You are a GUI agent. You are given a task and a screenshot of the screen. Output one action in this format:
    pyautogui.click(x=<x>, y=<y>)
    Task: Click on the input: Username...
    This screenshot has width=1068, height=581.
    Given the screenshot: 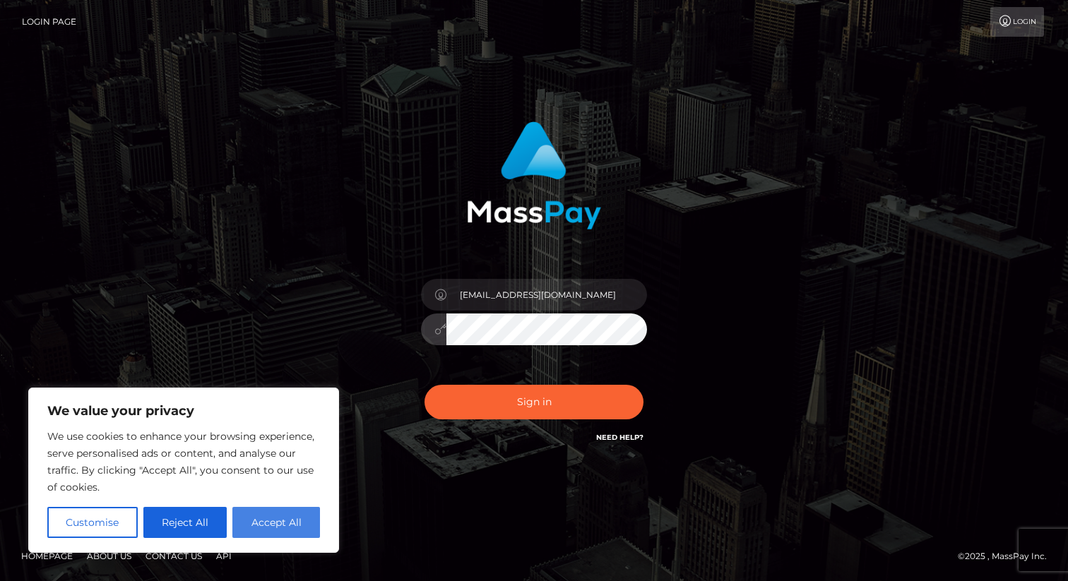 What is the action you would take?
    pyautogui.click(x=547, y=294)
    